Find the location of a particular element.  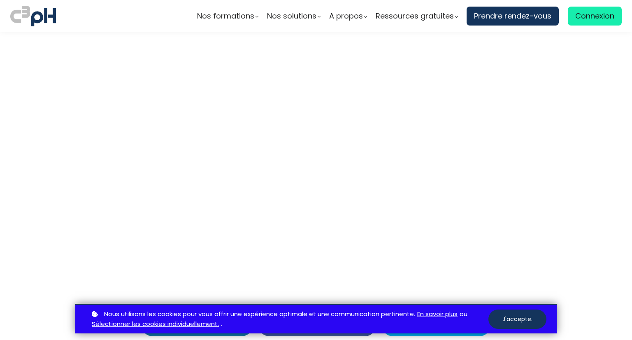

span: Nous utilisons les cookies pour vous offrir une expérience optimale et une communication pertinente. is located at coordinates (260, 314).